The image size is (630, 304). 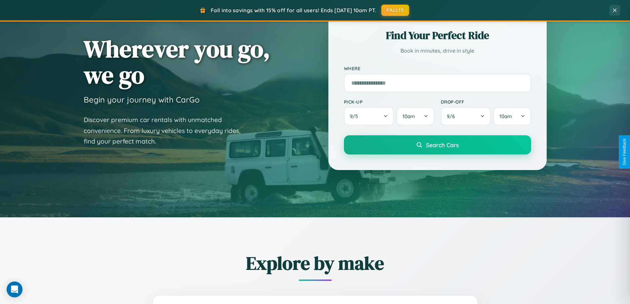 I want to click on label: Drop-off, so click(x=486, y=102).